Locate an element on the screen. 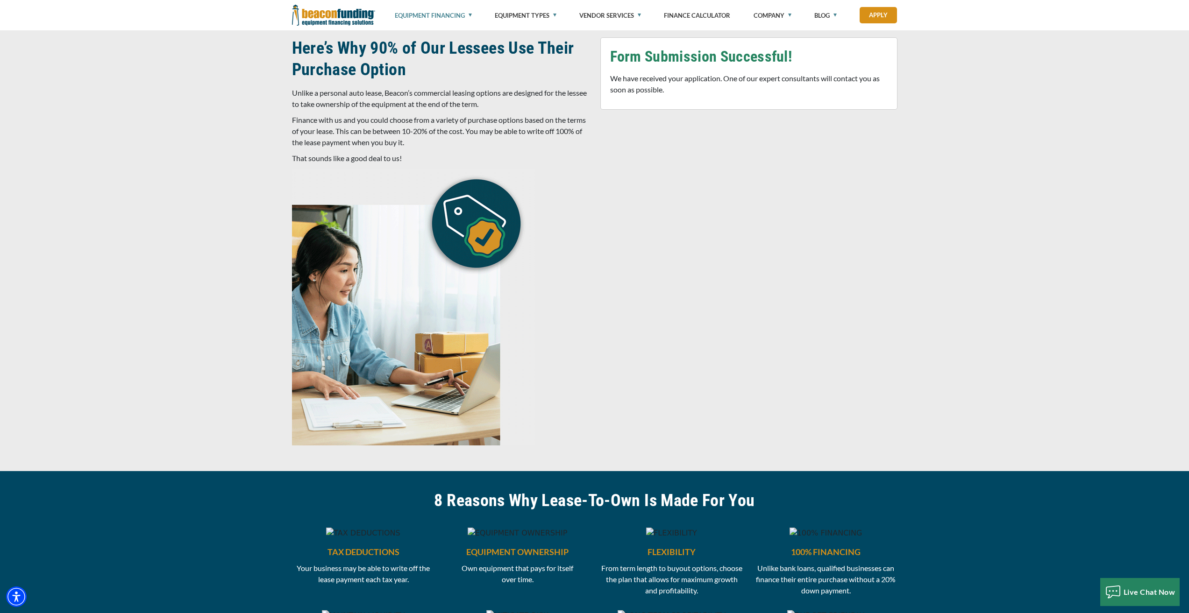 This screenshot has width=1189, height=613. p: Finance with us and you could choose from a variety of purchase options based on the terms of you... is located at coordinates (440, 131).